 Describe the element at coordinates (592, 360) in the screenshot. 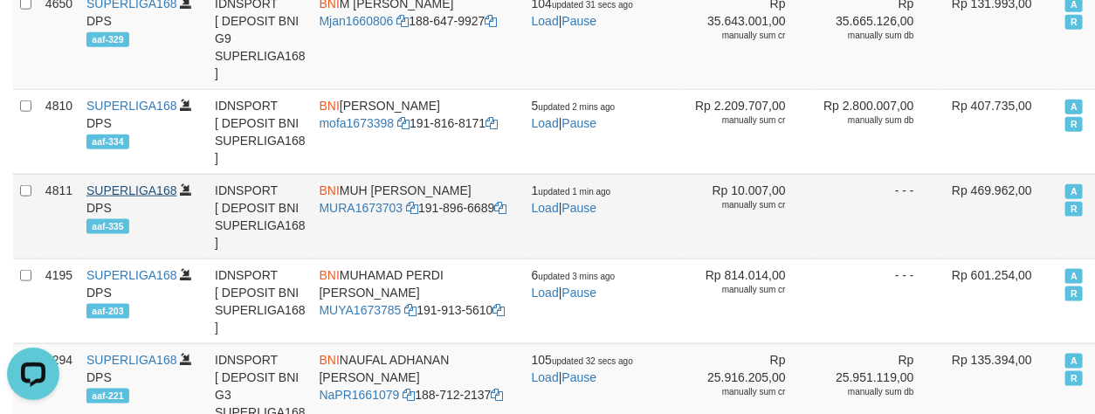

I see `span: updated 32 secs ago` at that location.